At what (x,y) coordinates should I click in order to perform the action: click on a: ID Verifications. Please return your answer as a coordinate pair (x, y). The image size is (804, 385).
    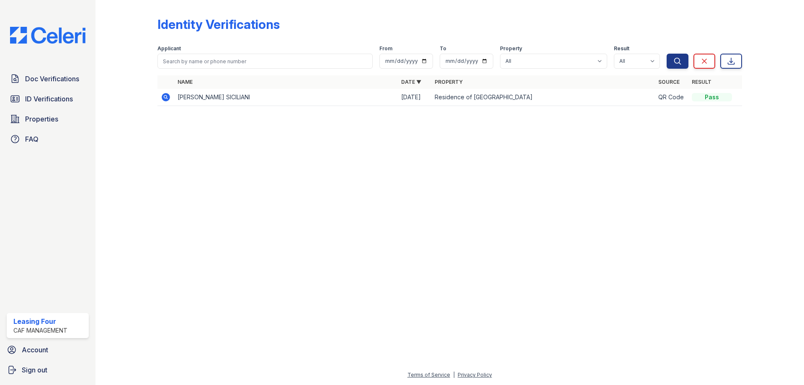
    Looking at the image, I should click on (48, 99).